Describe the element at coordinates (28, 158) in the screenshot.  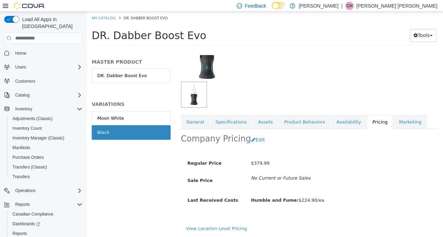
I see `a: Purchase Orders` at that location.